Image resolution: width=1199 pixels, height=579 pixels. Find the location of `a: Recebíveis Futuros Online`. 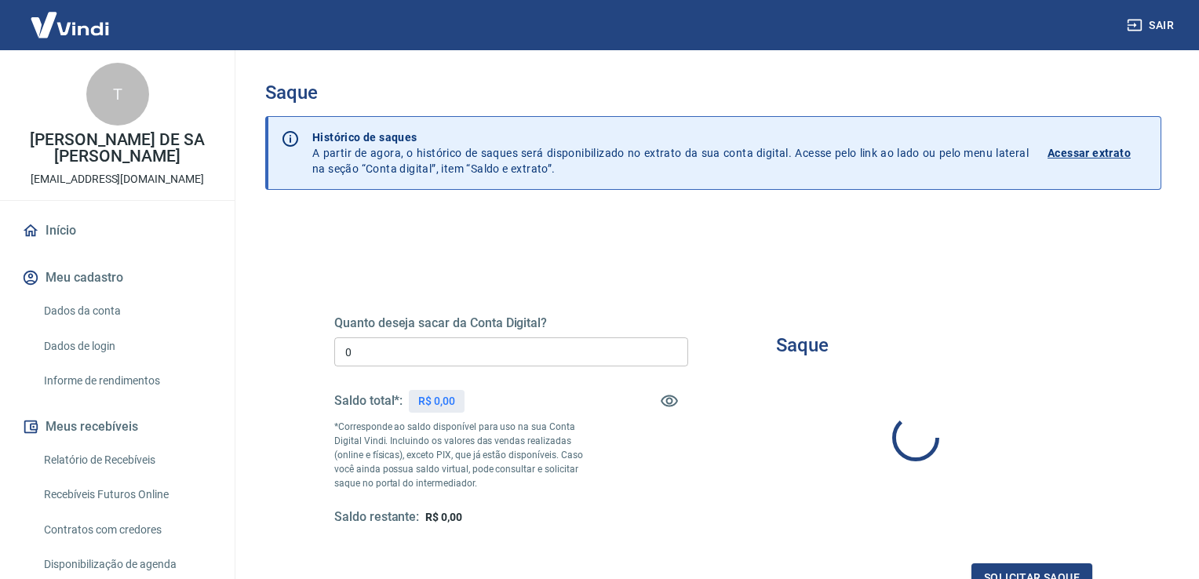

a: Recebíveis Futuros Online is located at coordinates (126, 494).